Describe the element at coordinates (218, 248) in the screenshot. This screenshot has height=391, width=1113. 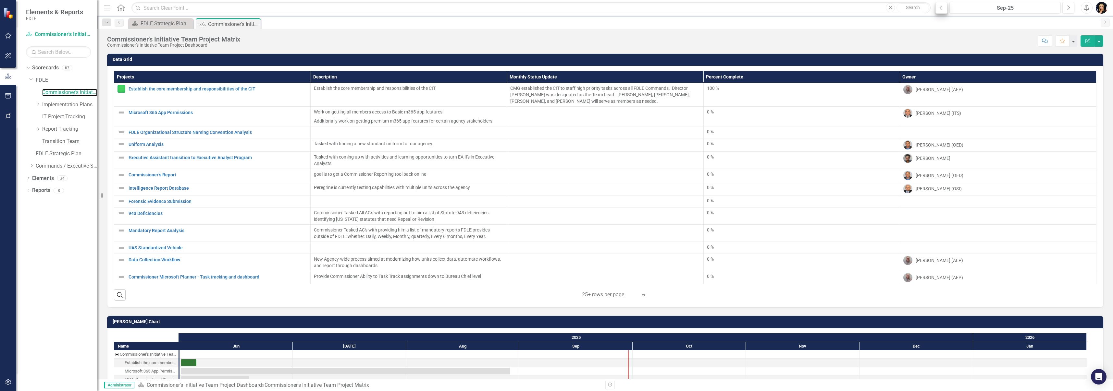
I see `a: UAS Standardized Vehicle` at that location.